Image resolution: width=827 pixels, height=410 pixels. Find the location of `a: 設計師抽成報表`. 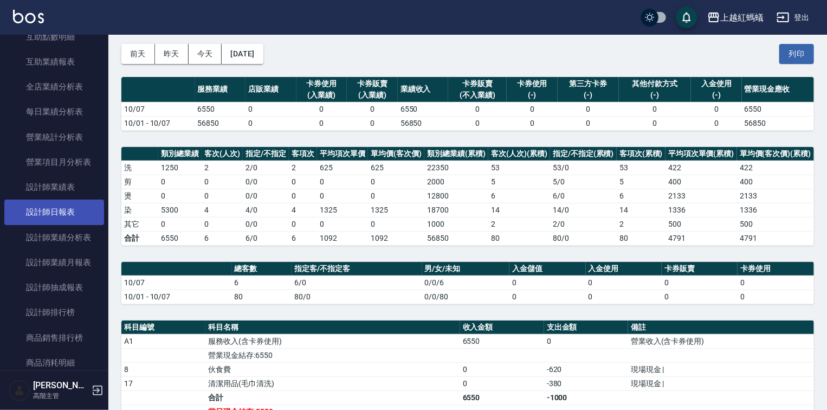

a: 設計師抽成報表 is located at coordinates (54, 287).